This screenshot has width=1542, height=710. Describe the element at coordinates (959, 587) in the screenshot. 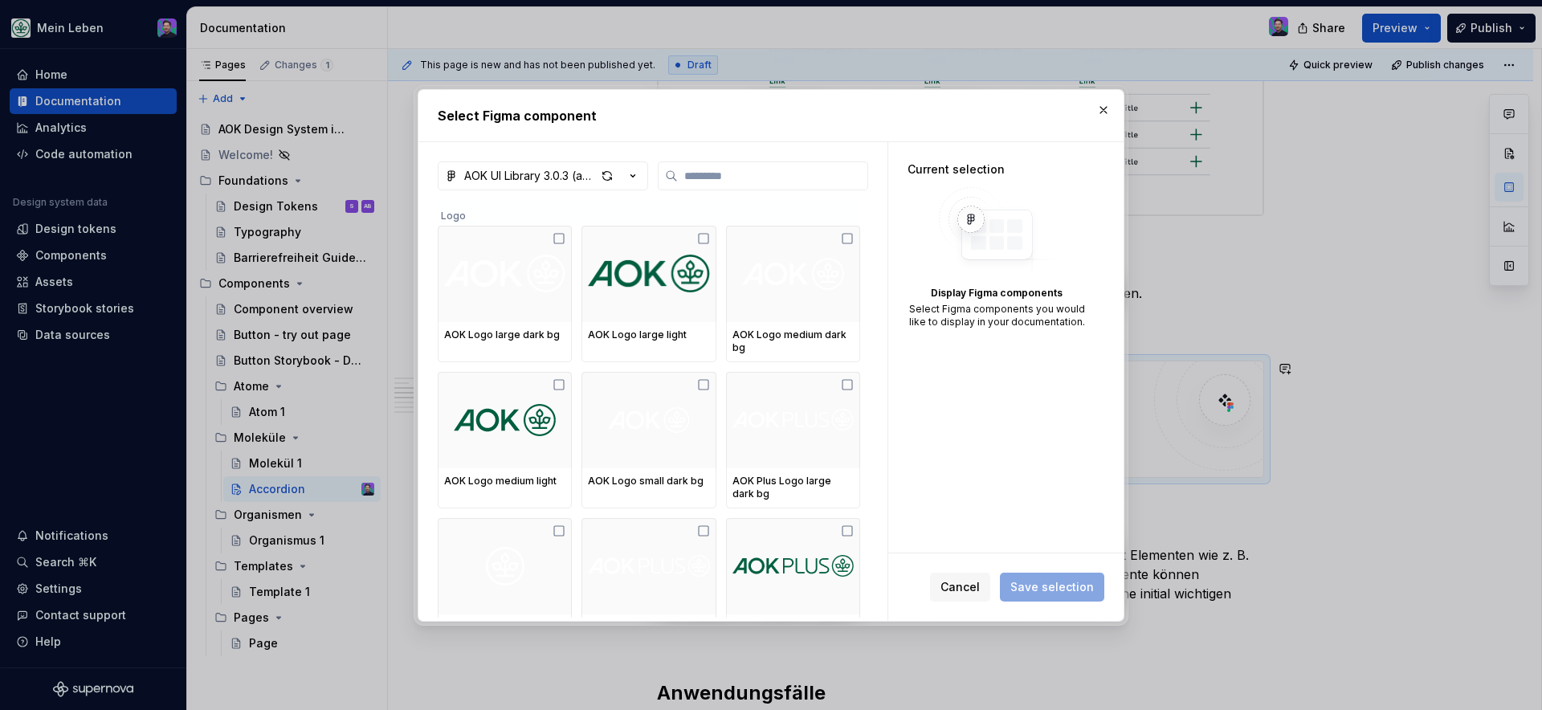

I see `span: Cancel` at that location.